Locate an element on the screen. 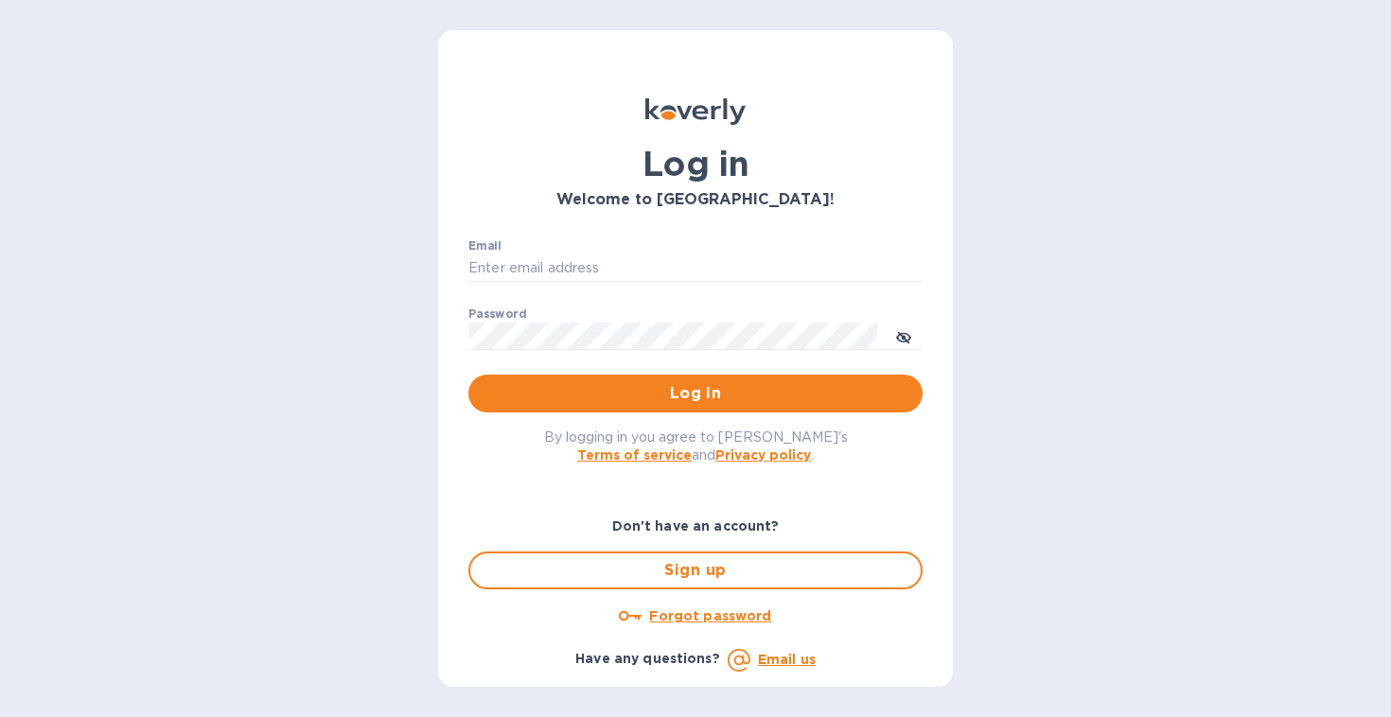 The height and width of the screenshot is (717, 1391). span: Sign up is located at coordinates (695, 570).